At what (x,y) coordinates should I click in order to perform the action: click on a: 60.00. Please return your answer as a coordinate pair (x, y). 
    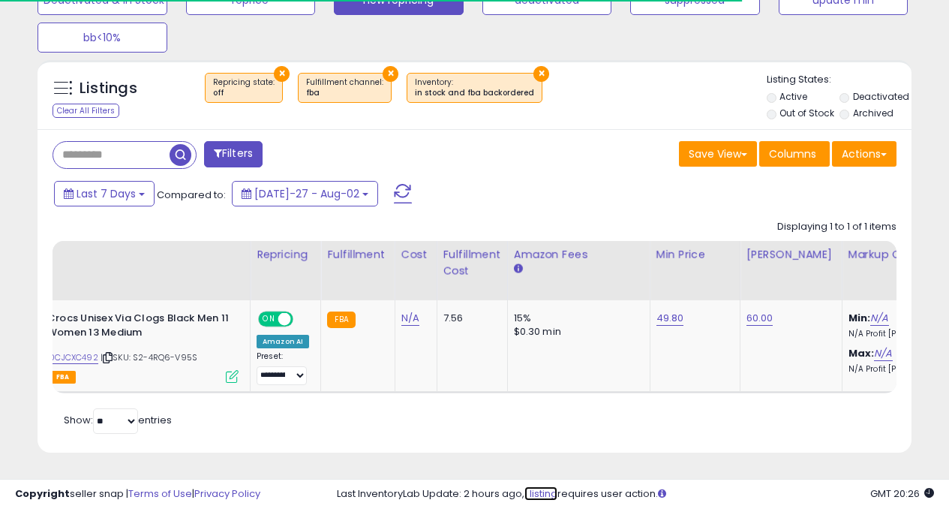
    Looking at the image, I should click on (760, 318).